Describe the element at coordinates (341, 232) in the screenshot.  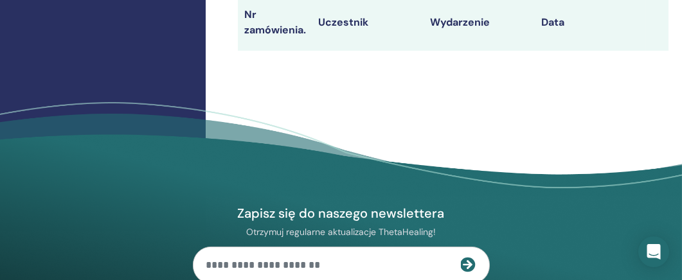
I see `p: Otrzymuj regularne aktualizacje ThetaHealing!` at that location.